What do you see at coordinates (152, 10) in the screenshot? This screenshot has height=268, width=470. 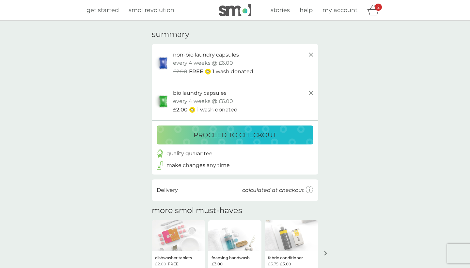 I see `a: smol revolution` at bounding box center [152, 10].